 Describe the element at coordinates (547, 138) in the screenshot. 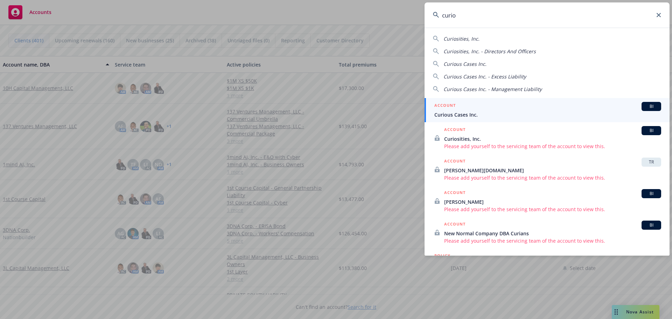

I see `a: ACCOUNTBICuriosities, Inc.Please add yourself to the servicing team of the account to view this.` at that location.